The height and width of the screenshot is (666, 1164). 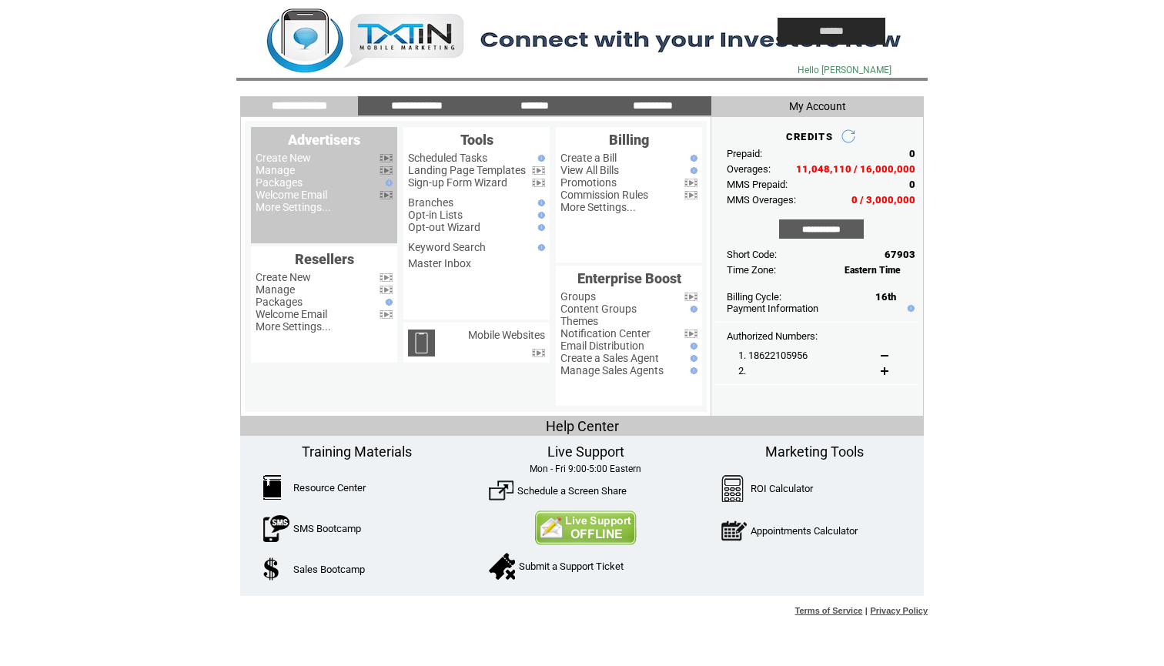 I want to click on span: MMS Prepaid:, so click(x=757, y=184).